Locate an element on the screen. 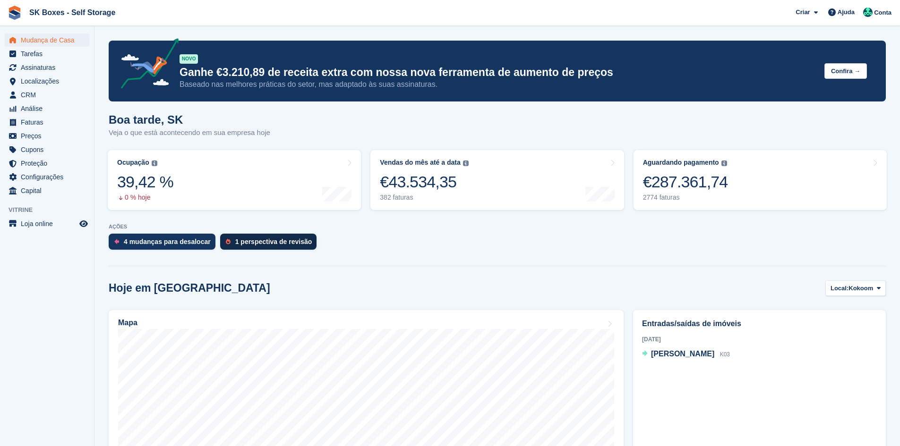 This screenshot has height=446, width=900. button: Local: Kokoom is located at coordinates (855, 288).